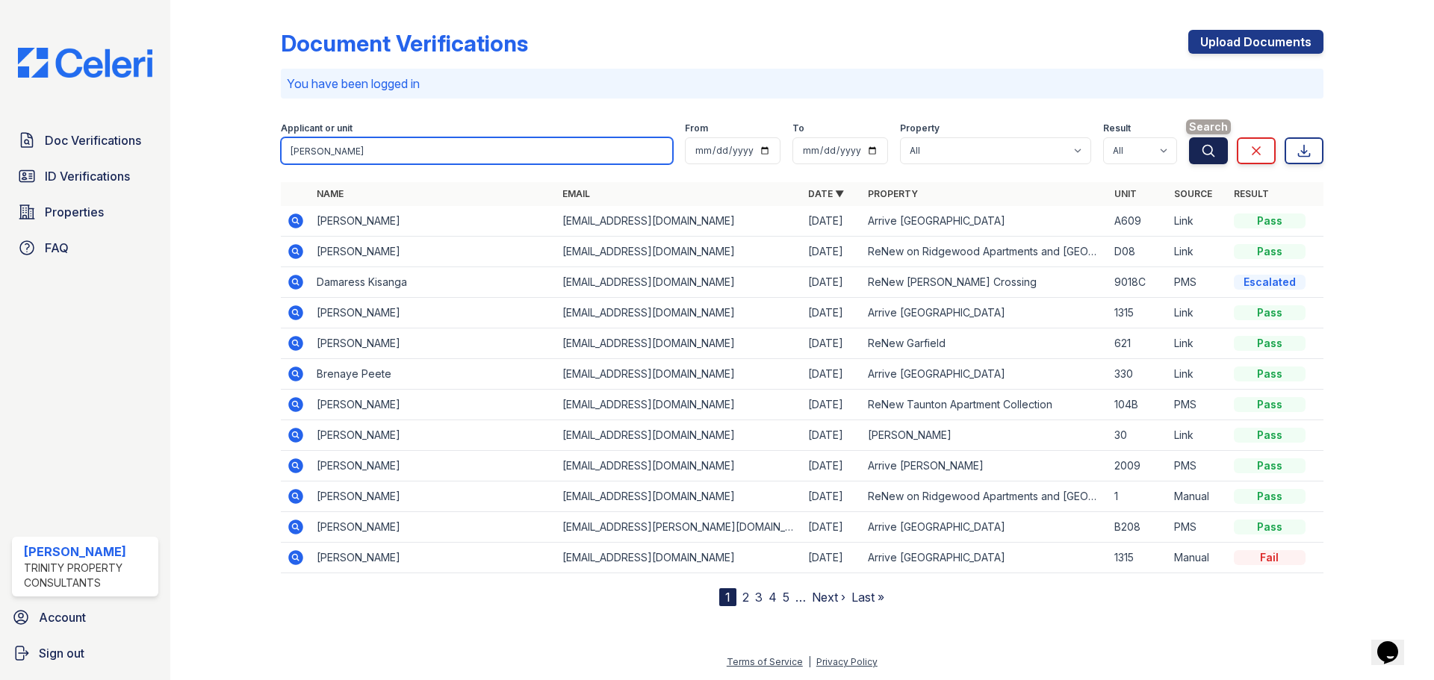 The image size is (1434, 680). I want to click on label: Property, so click(919, 128).